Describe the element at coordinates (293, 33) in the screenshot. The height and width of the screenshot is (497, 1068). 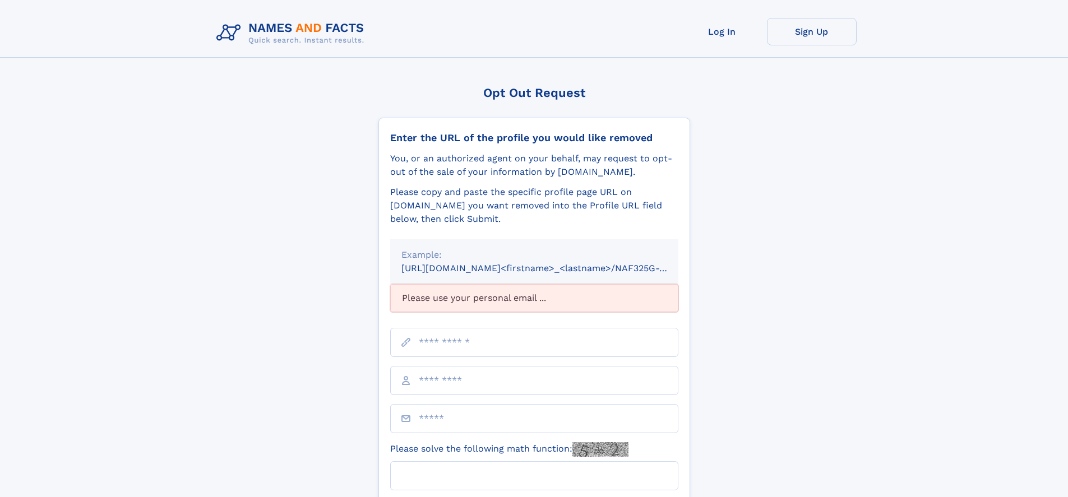
I see `img: Logo Names and Facts` at that location.